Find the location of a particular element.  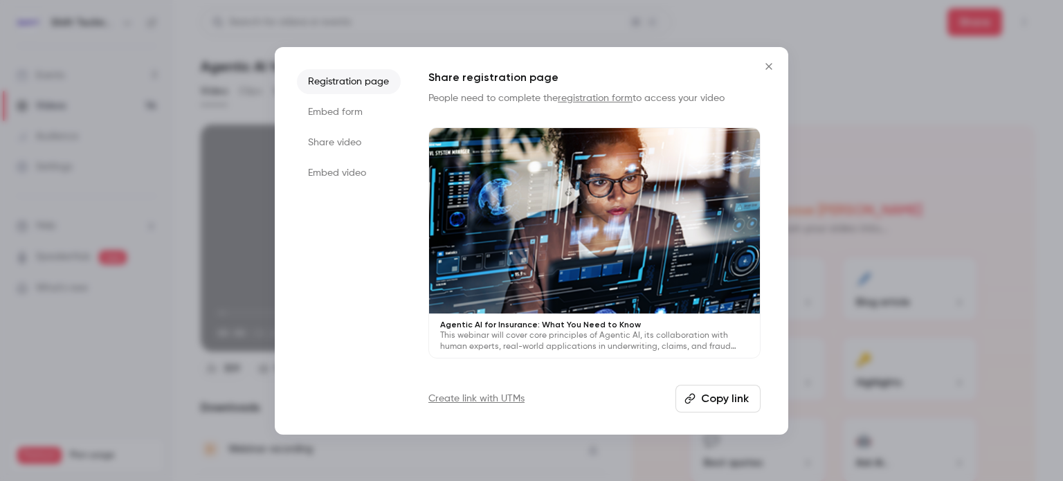

li: Embed video is located at coordinates (349, 173).